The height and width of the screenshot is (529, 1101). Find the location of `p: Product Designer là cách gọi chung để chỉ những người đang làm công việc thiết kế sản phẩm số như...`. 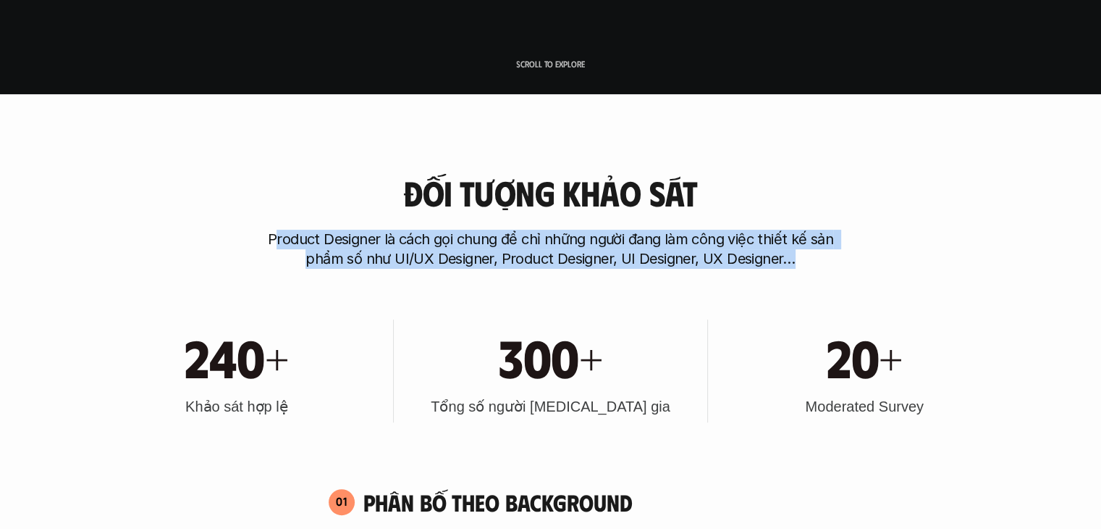

p: Product Designer là cách gọi chung để chỉ những người đang làm công việc thiết kế sản phẩm số như... is located at coordinates (551, 249).